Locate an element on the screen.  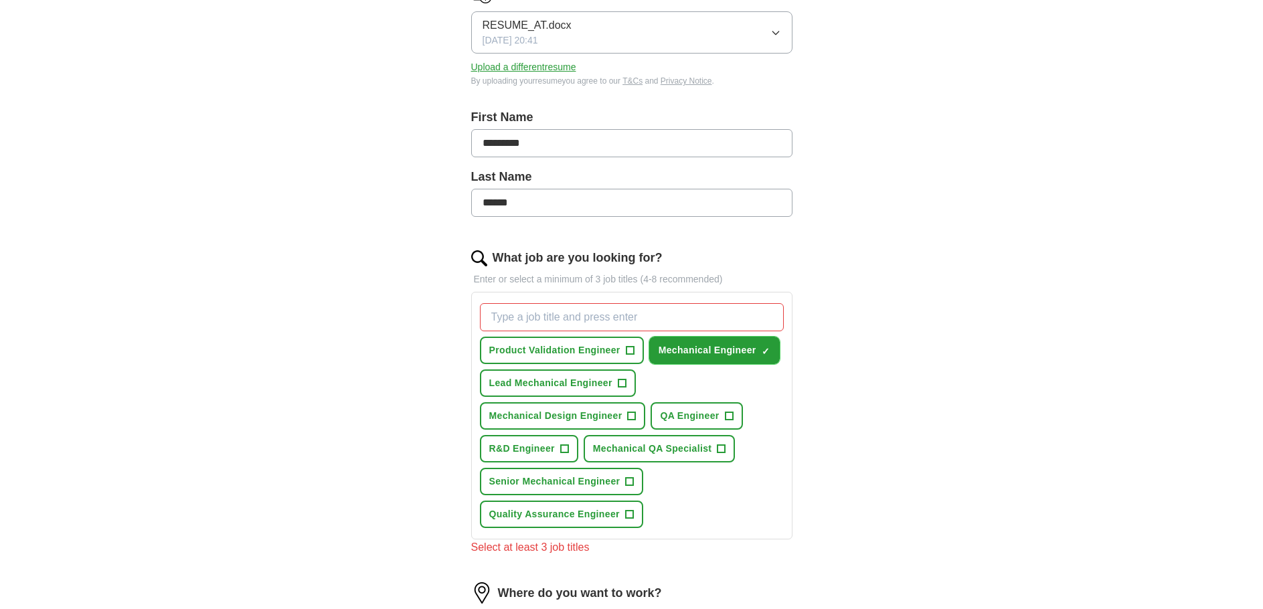
a: Privacy Notice is located at coordinates (686, 81).